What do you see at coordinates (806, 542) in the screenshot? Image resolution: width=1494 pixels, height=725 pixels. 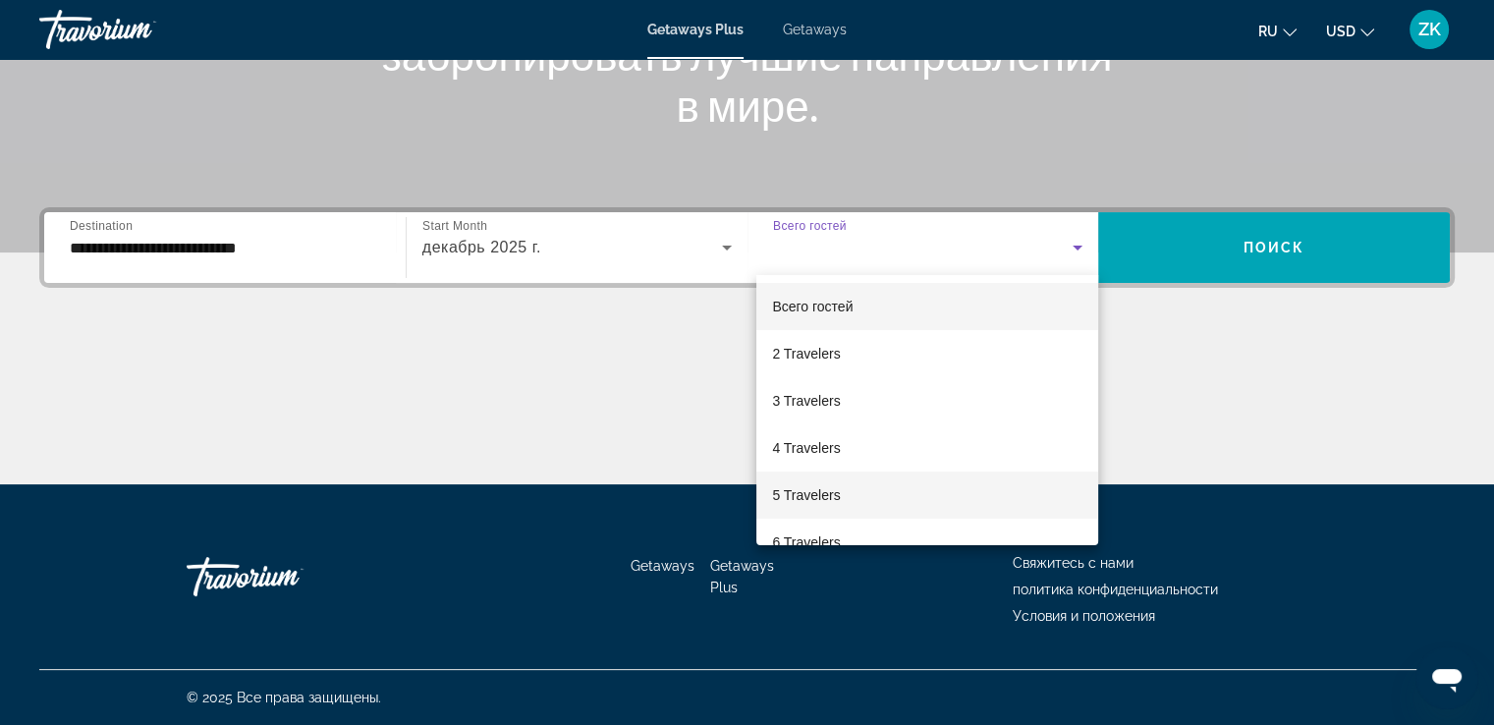 I see `span: 6 Travelers` at bounding box center [806, 542].